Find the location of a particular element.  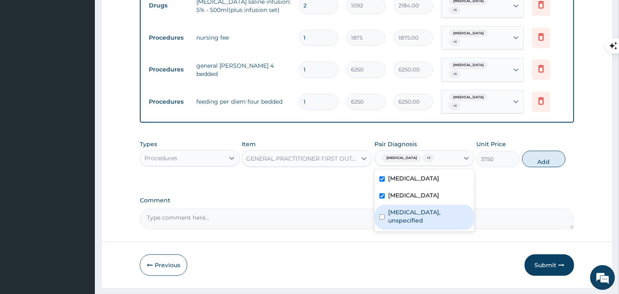

td: feeding per diem four bedded is located at coordinates (243, 102).